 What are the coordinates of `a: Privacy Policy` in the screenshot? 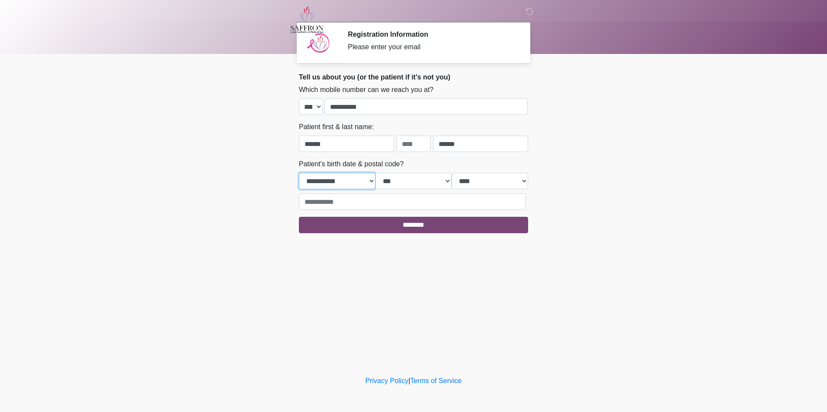 It's located at (387, 381).